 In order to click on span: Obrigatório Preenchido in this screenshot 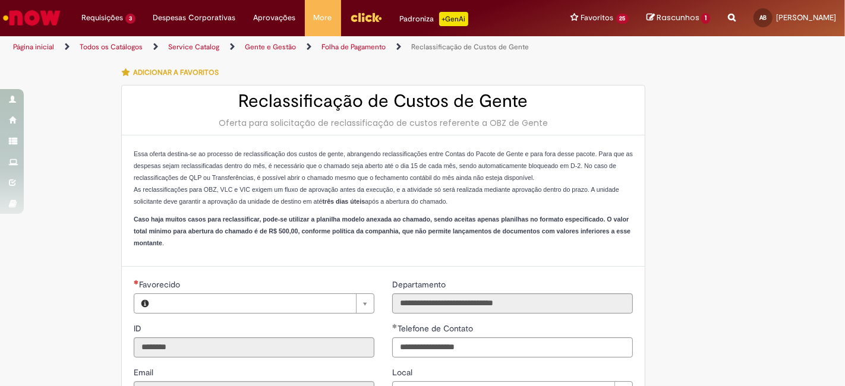, I will do `click(394, 326)`.